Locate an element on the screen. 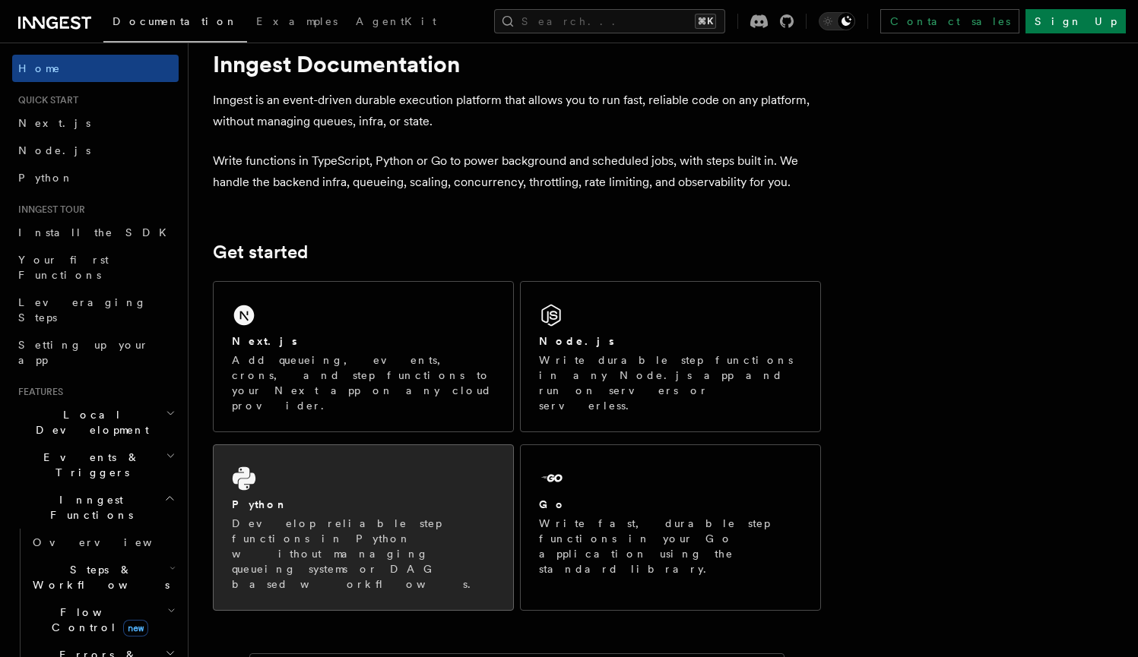  span: Steps & Workflows is located at coordinates (98, 578).